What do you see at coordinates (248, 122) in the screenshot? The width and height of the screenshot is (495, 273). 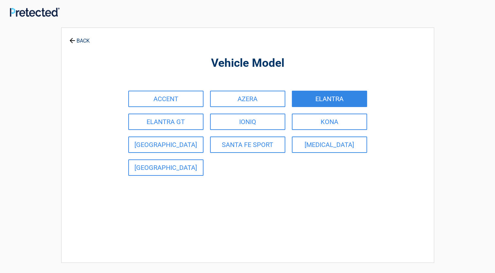 I see `a: IONIQ` at bounding box center [248, 122].